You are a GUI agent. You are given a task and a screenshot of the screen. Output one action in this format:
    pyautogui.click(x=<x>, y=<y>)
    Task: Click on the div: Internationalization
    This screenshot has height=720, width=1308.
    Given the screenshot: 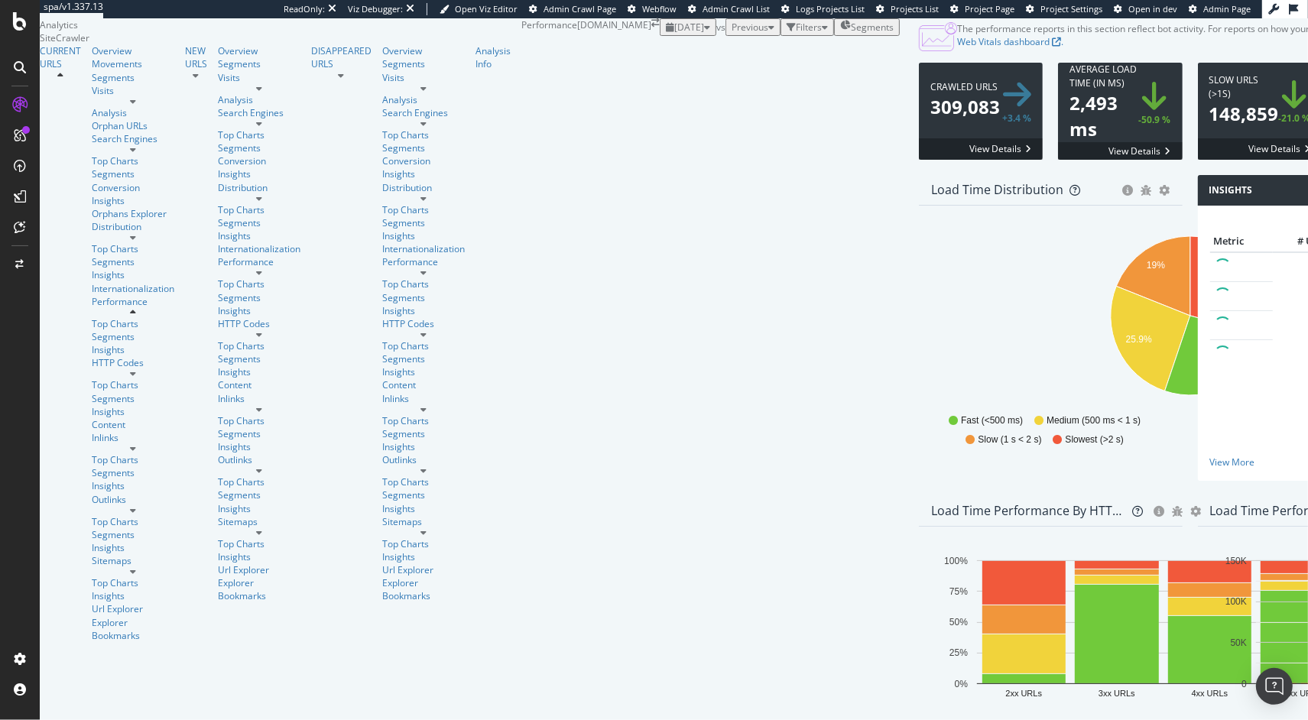 What is the action you would take?
    pyautogui.click(x=424, y=249)
    